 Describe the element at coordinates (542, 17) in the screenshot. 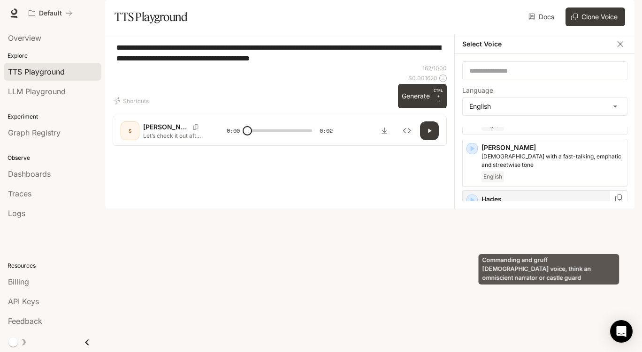

I see `a: Docs` at that location.